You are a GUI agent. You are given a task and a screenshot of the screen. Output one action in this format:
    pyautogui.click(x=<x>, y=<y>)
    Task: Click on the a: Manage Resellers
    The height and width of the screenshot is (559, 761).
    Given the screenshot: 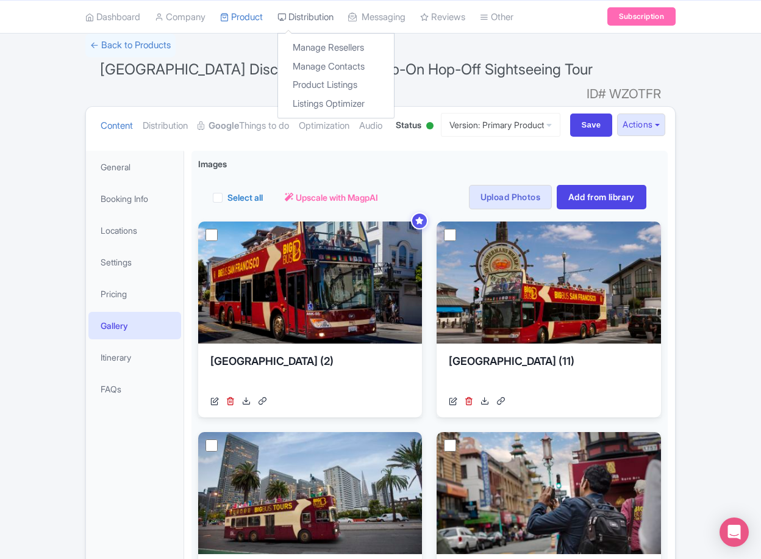 What is the action you would take?
    pyautogui.click(x=336, y=48)
    